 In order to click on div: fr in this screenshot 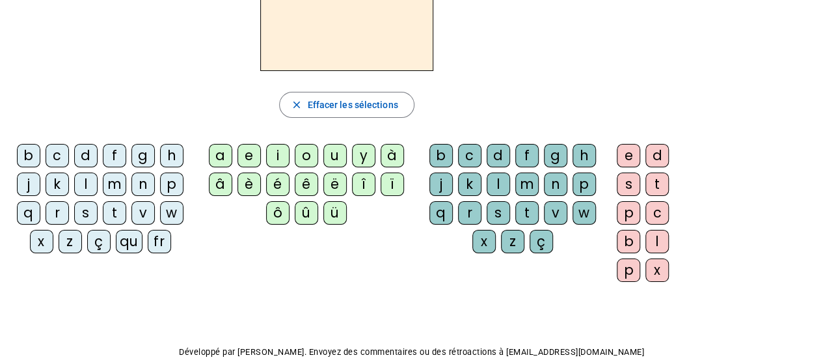, I will do `click(159, 241)`.